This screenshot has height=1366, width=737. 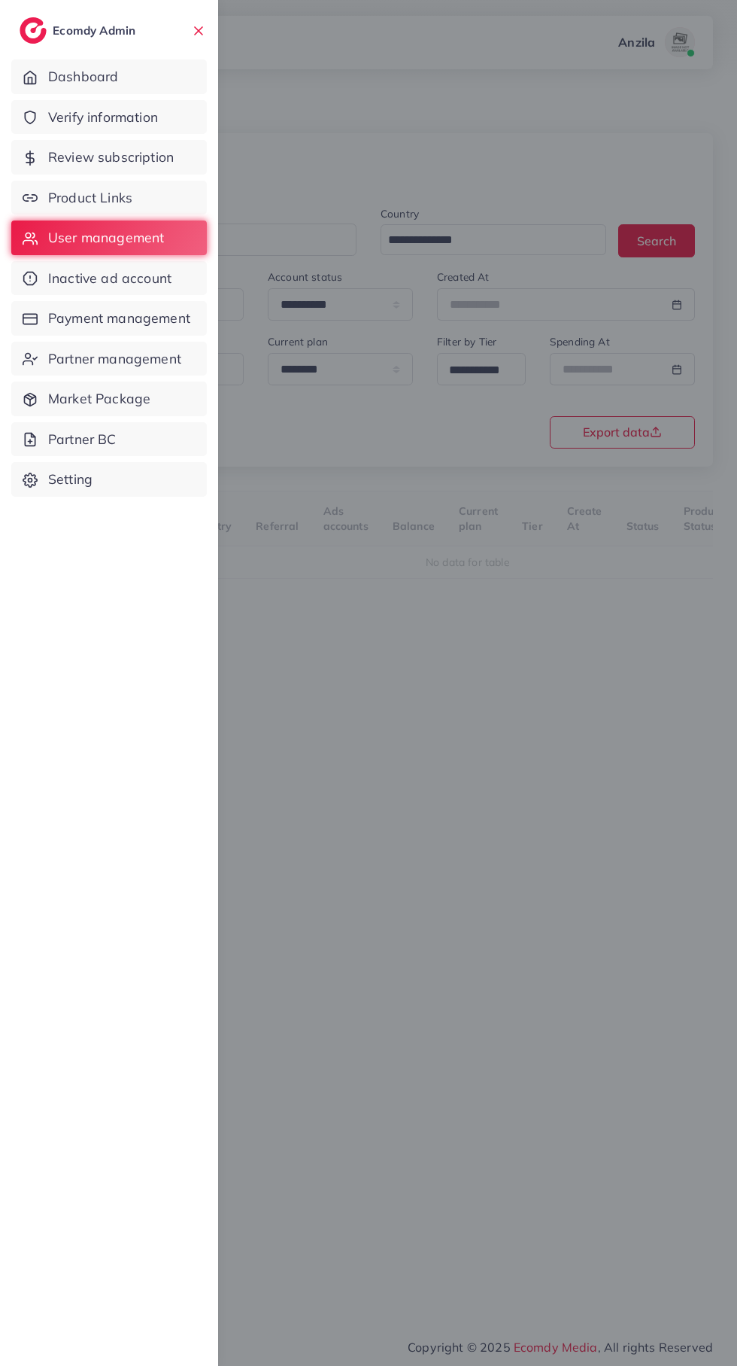 I want to click on span: User management, so click(x=106, y=238).